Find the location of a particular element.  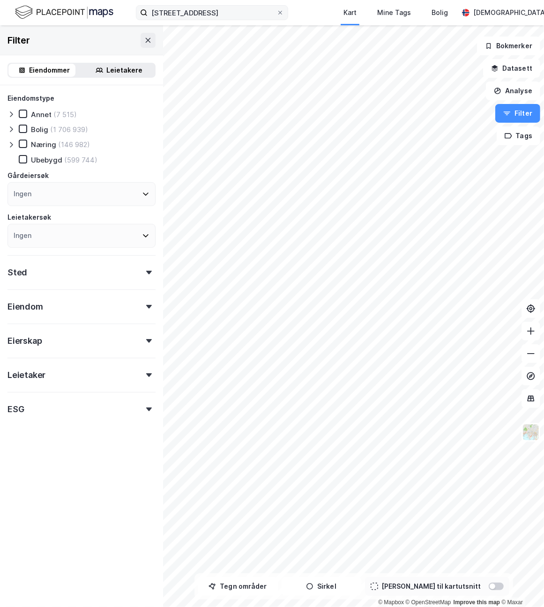

div: ESG is located at coordinates (15, 409).